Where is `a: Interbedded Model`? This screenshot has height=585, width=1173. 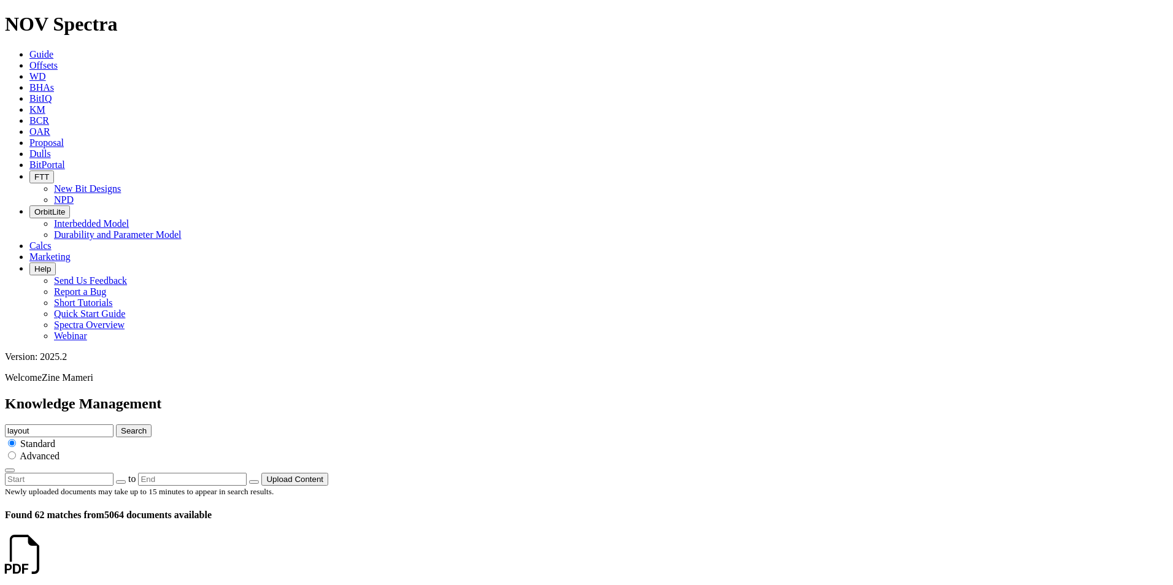 a: Interbedded Model is located at coordinates (91, 223).